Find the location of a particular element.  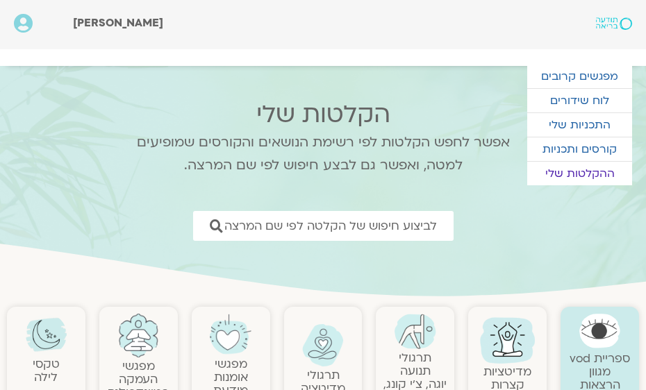

a: ההקלטות שלי is located at coordinates (579, 174).